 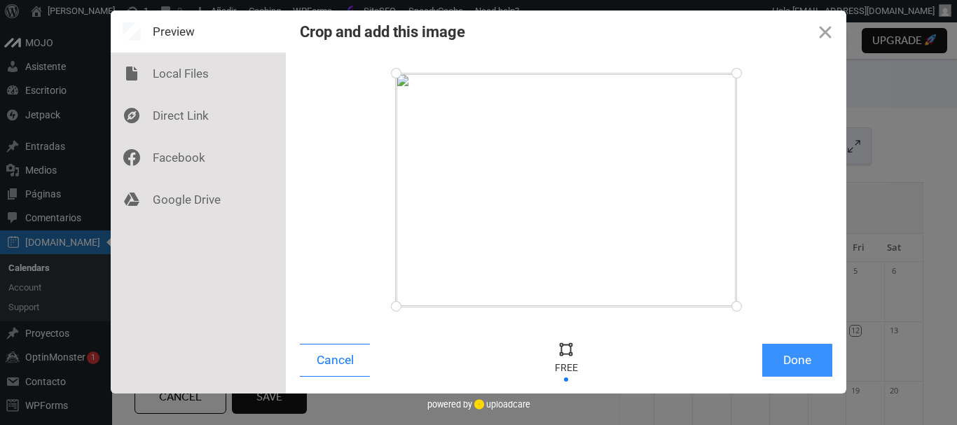 I want to click on button: Cancel, so click(x=335, y=360).